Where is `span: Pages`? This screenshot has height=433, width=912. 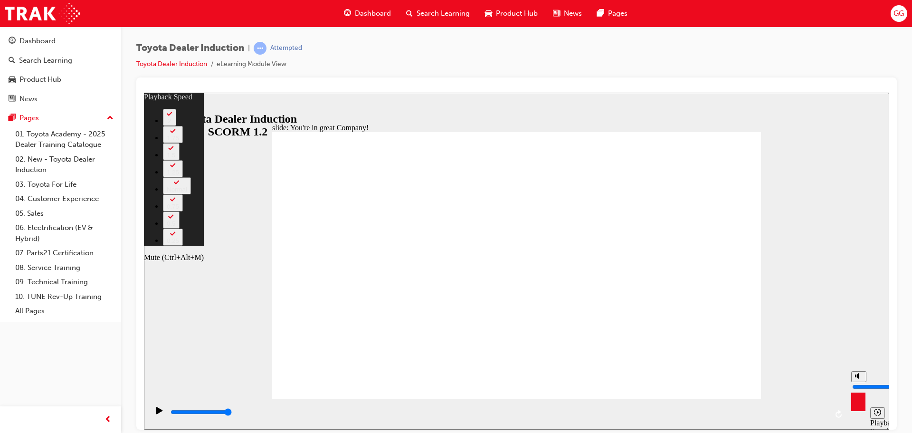 span: Pages is located at coordinates (617, 13).